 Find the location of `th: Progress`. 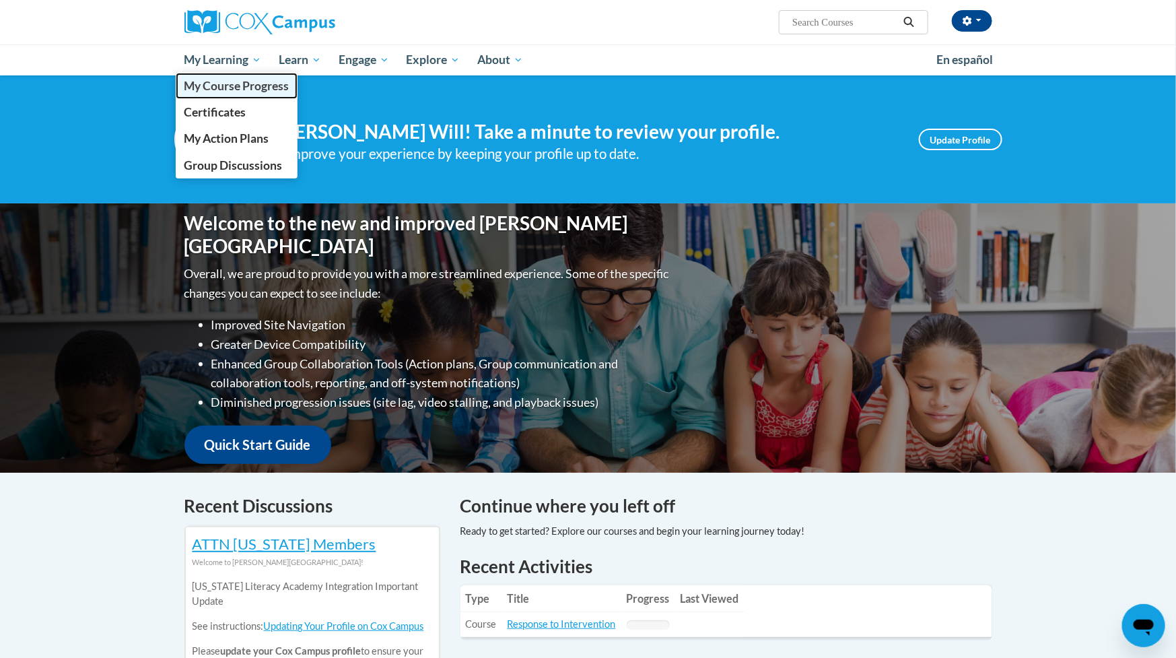

th: Progress is located at coordinates (648, 599).